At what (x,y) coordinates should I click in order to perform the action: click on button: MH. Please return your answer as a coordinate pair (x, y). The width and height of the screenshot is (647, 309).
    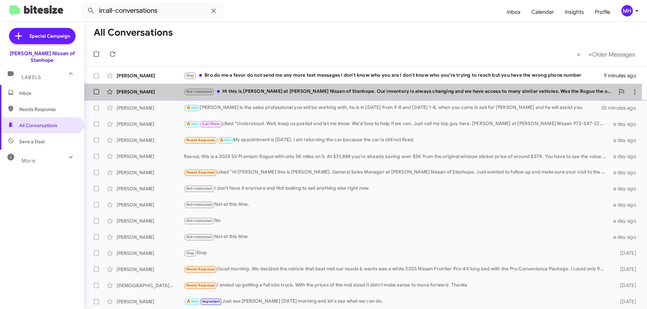
    Looking at the image, I should click on (627, 11).